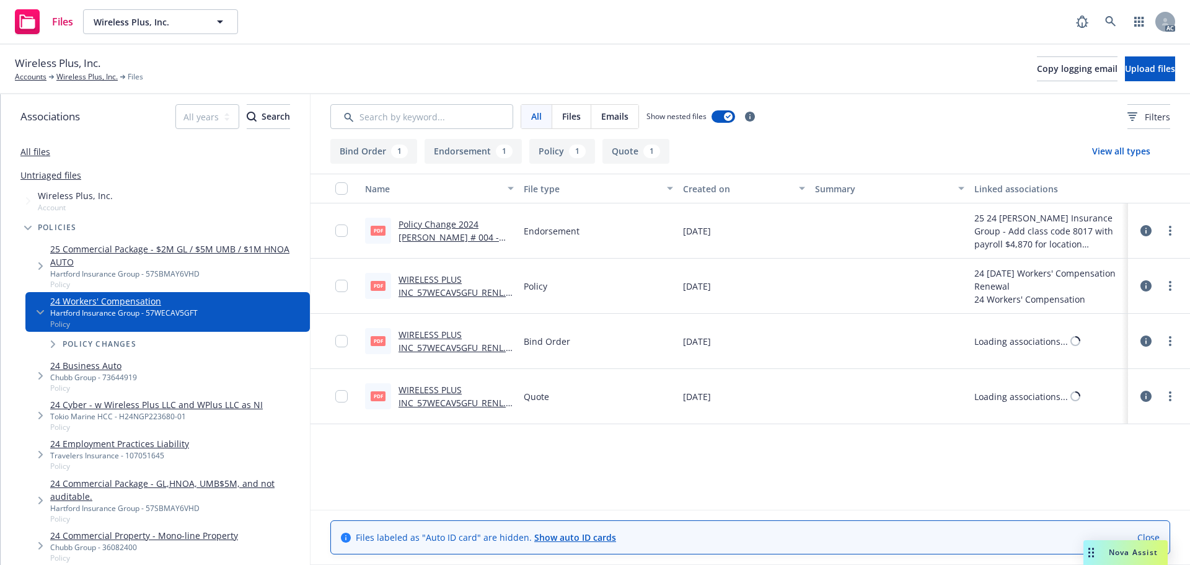  What do you see at coordinates (177, 255) in the screenshot?
I see `a: 25 Commercial Package - $2M GL / $5M UMB / $1M HNOA AUTO` at bounding box center [177, 255].